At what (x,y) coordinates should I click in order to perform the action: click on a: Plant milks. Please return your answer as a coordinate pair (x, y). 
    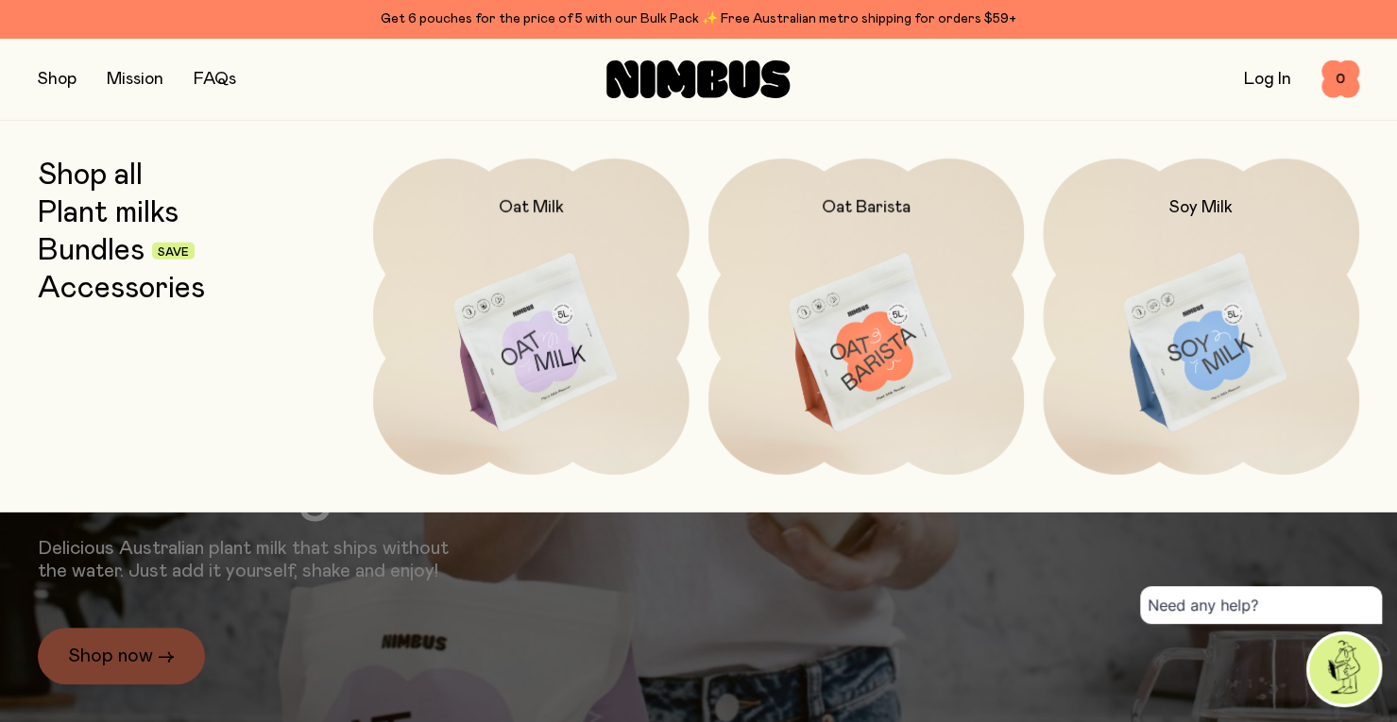
    Looking at the image, I should click on (108, 213).